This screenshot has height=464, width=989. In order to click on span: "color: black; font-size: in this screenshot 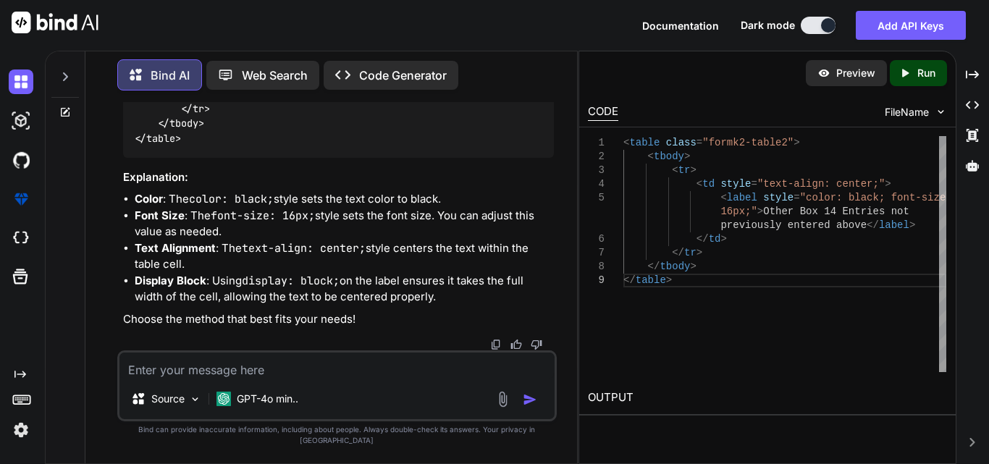, I will do `click(876, 198)`.